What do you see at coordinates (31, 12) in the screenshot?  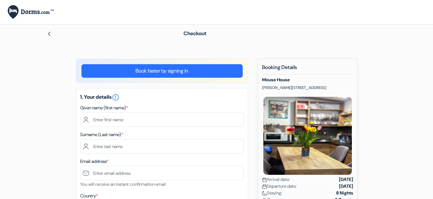 I see `img: Dorms.com` at bounding box center [31, 12].